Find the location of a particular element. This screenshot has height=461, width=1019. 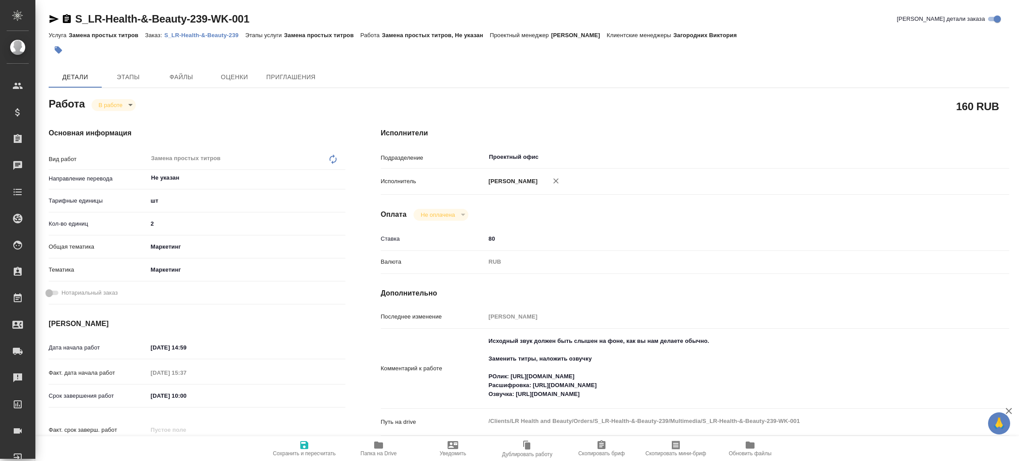

button: Скопировать бриф is located at coordinates (602, 449).